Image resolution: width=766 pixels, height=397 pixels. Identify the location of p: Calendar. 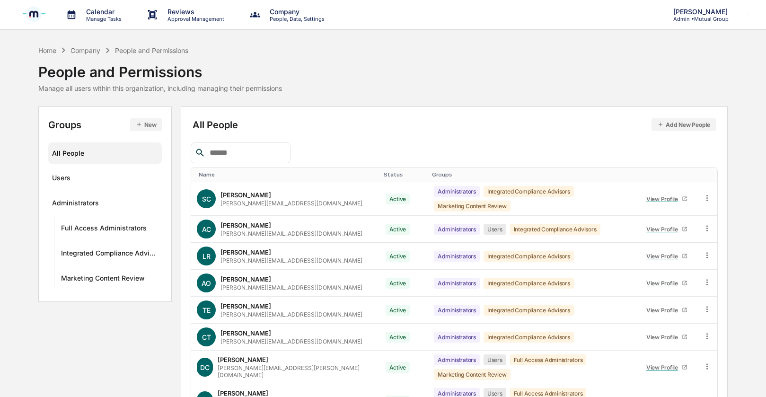
(102, 11).